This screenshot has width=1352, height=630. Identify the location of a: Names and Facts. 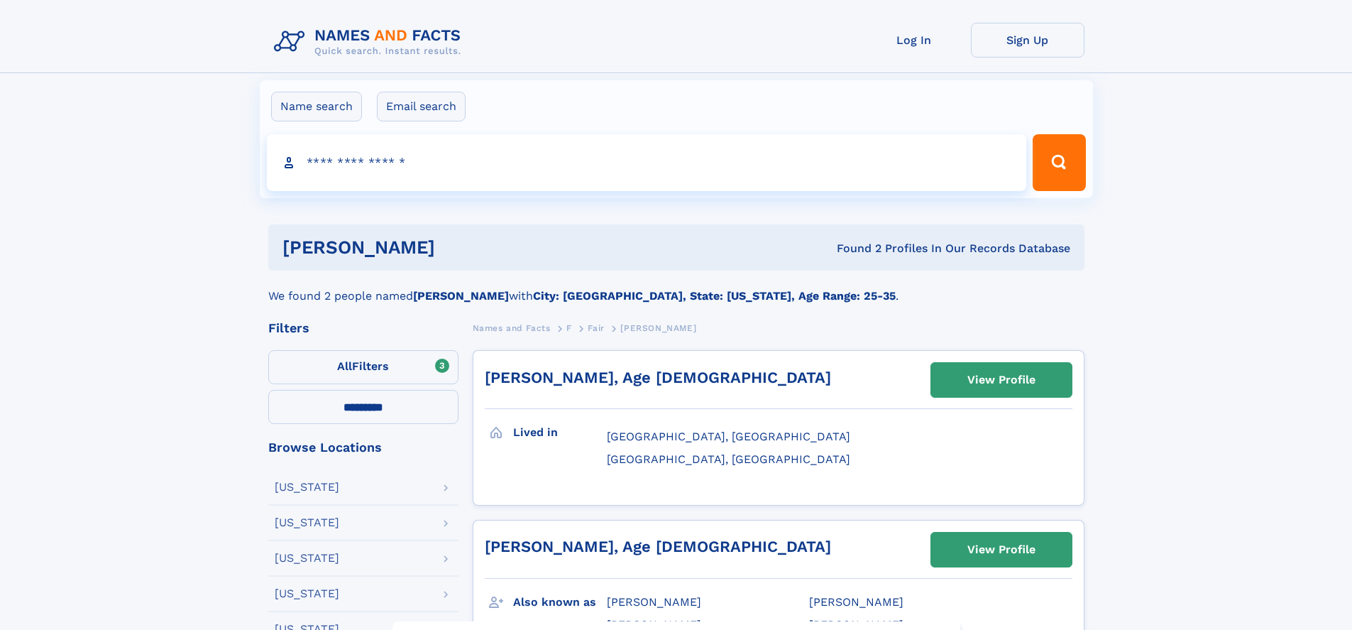
(512, 327).